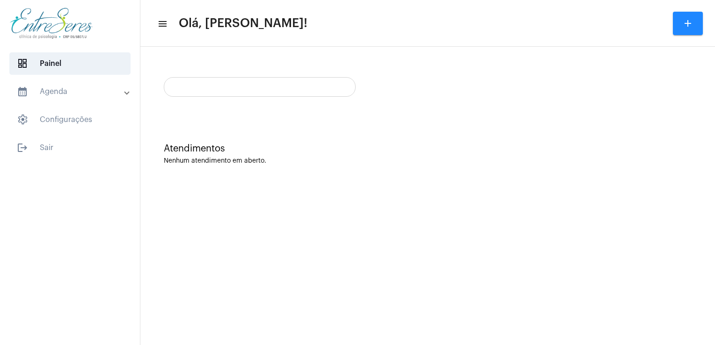 This screenshot has width=715, height=345. I want to click on mat-panel-title: Agenda, so click(71, 92).